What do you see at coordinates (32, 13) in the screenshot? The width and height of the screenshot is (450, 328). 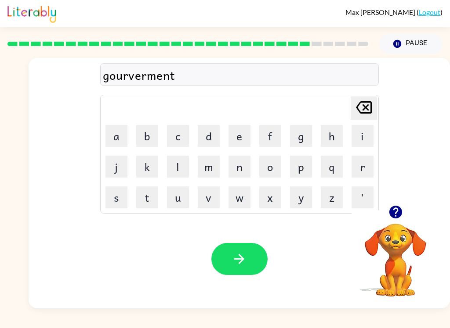 I see `img: Literably` at bounding box center [32, 13].